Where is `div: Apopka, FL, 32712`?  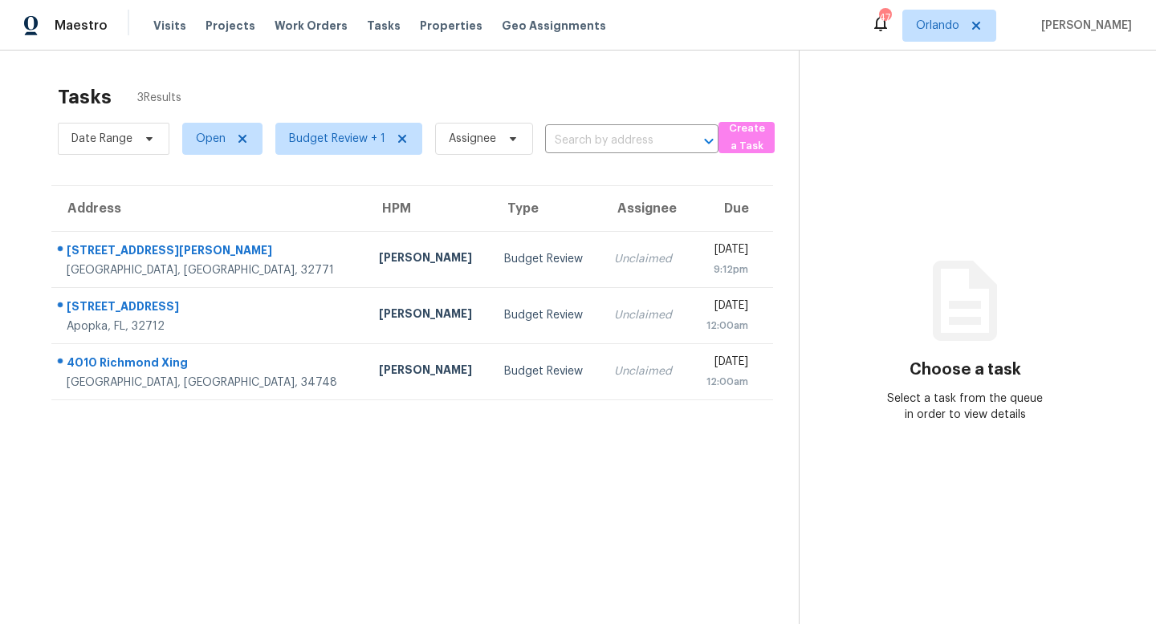 div: Apopka, FL, 32712 is located at coordinates (209, 327).